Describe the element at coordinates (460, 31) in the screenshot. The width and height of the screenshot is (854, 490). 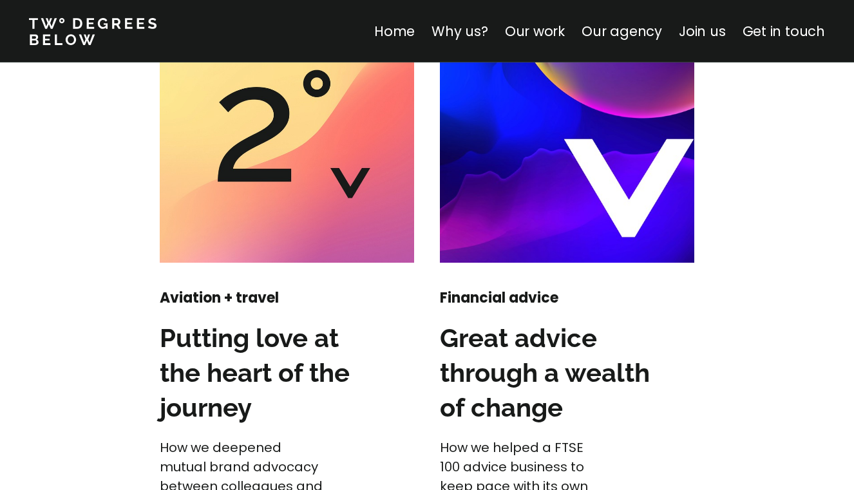
I see `a: Why us?` at that location.